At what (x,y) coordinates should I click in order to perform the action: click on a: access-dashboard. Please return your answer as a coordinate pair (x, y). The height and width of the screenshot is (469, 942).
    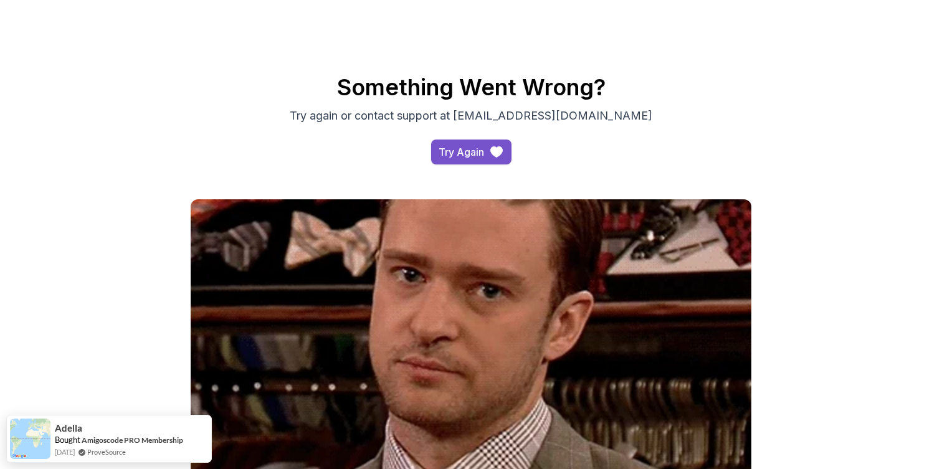
    Looking at the image, I should click on (471, 152).